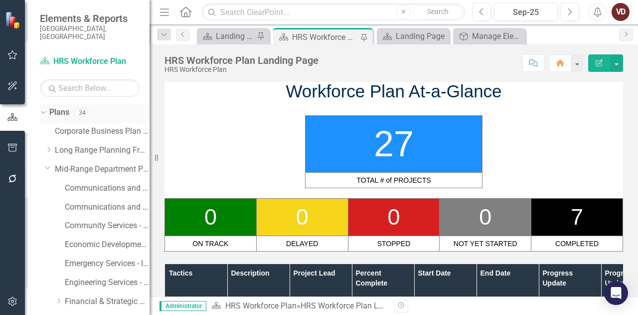  Describe the element at coordinates (616, 293) in the screenshot. I see `div: Open Intercom Messenger` at that location.